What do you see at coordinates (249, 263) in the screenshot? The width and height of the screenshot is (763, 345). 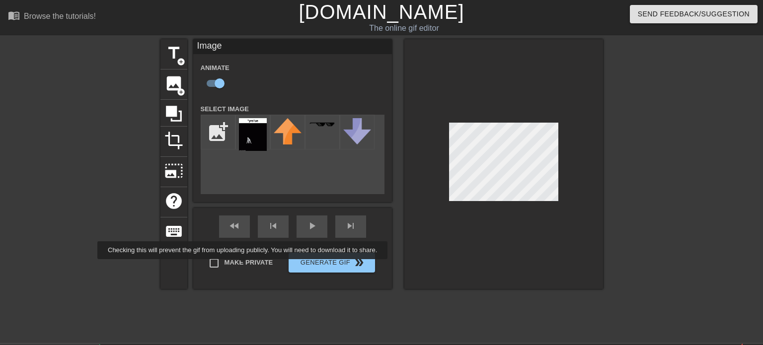 I see `span: Make Private` at bounding box center [249, 263].